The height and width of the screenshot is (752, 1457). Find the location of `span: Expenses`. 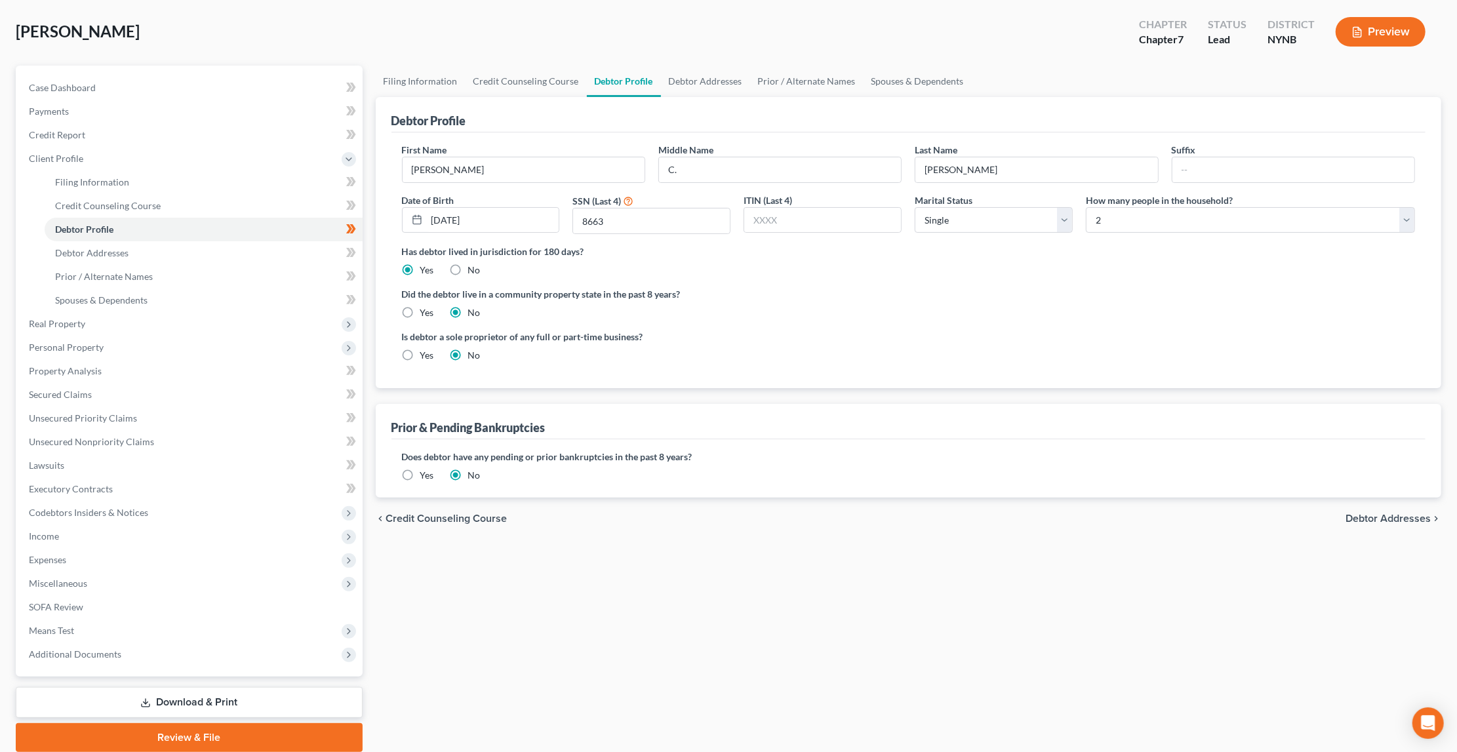

span: Expenses is located at coordinates (47, 559).